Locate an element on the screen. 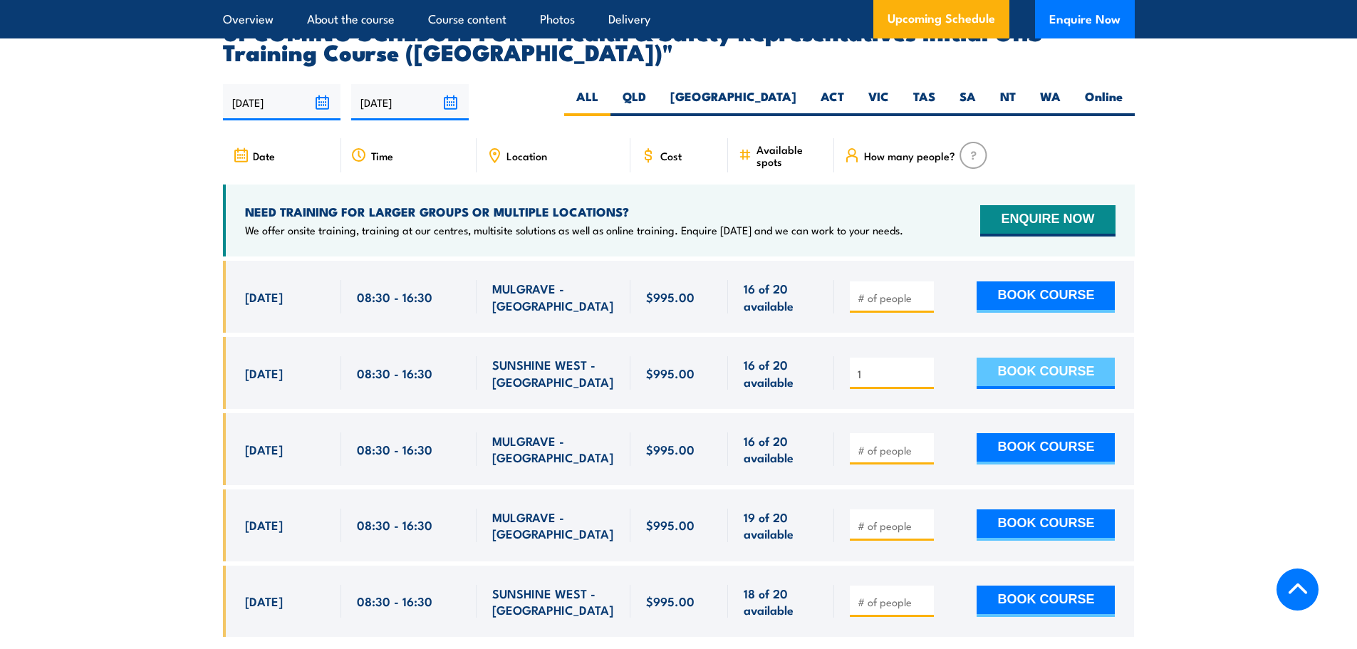 This screenshot has width=1357, height=649. span: How many people? is located at coordinates (909, 155).